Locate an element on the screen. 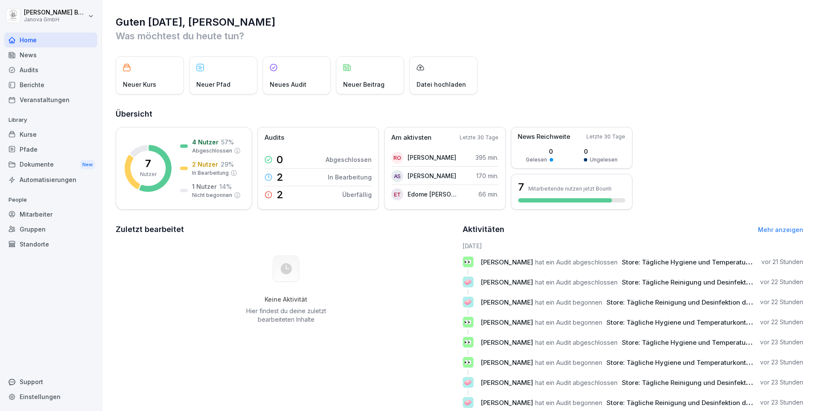  p: 2 is located at coordinates (280, 177).